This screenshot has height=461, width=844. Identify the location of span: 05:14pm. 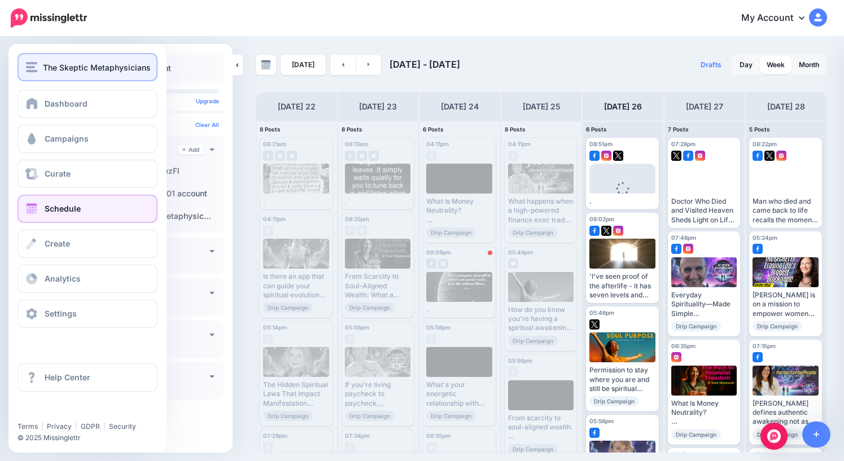
(275, 327).